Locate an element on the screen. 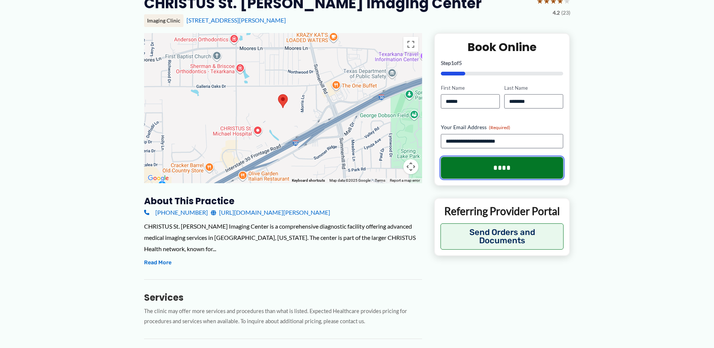 Image resolution: width=714 pixels, height=348 pixels. button: Toggle fullscreen view is located at coordinates (411, 44).